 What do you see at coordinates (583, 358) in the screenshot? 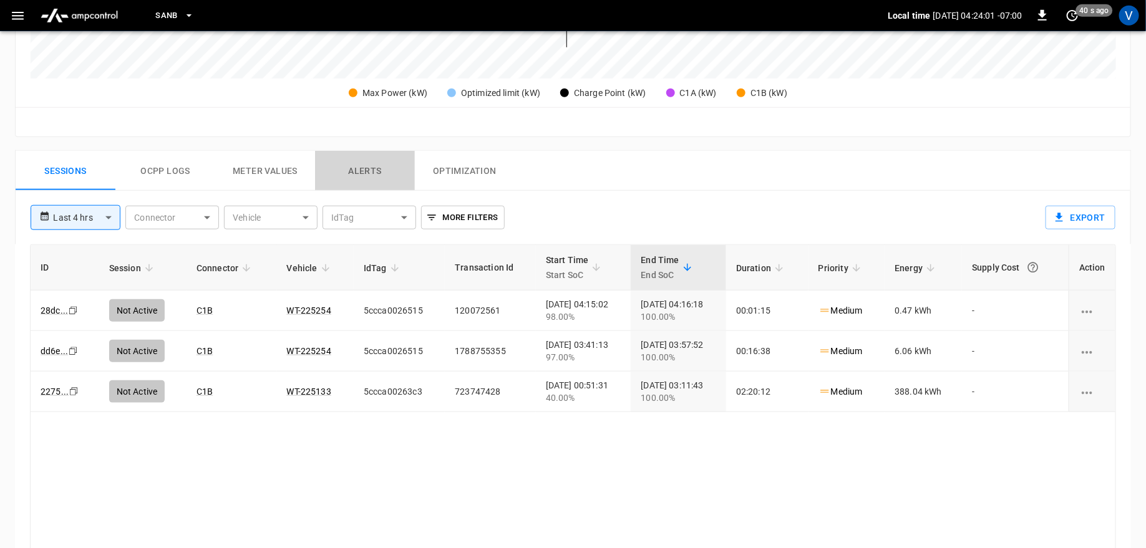
I see `div: 97.00%` at bounding box center [583, 358].